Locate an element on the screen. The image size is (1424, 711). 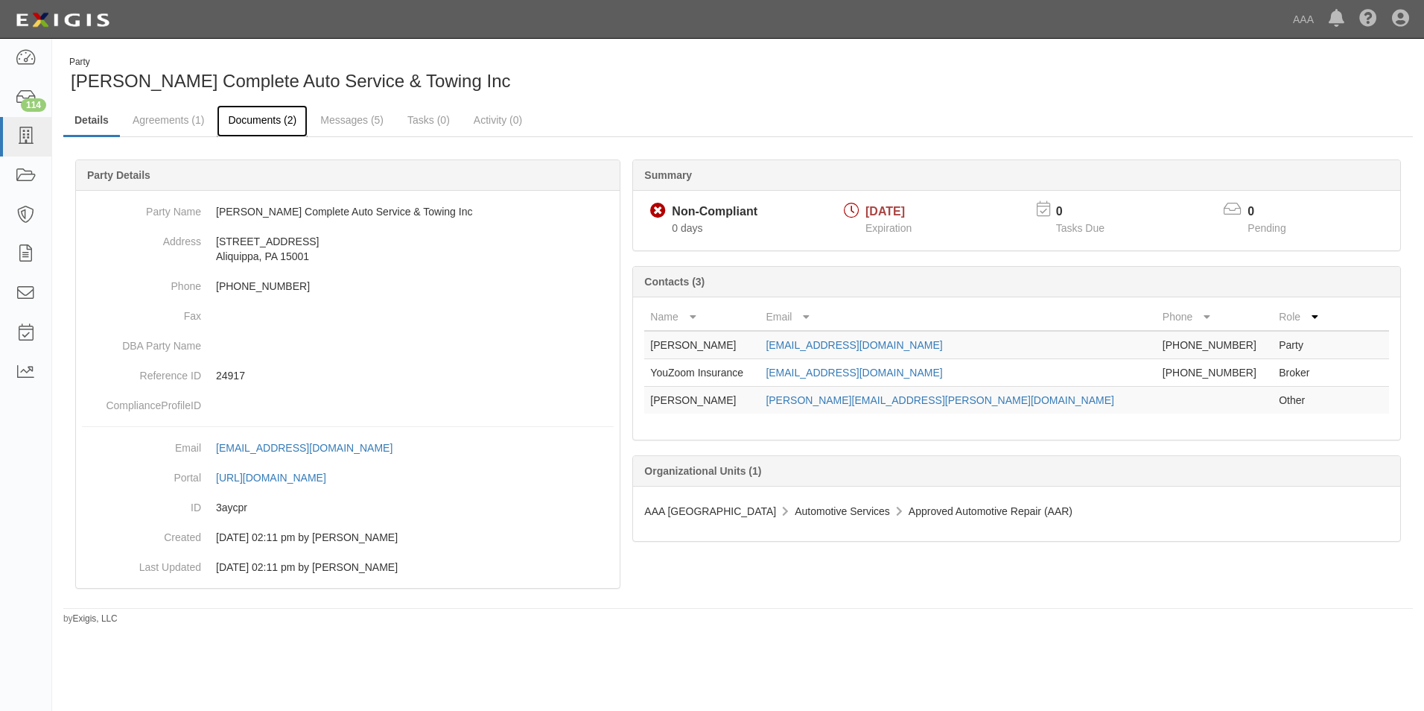
i: Help Center - Complianz is located at coordinates (1368, 19).